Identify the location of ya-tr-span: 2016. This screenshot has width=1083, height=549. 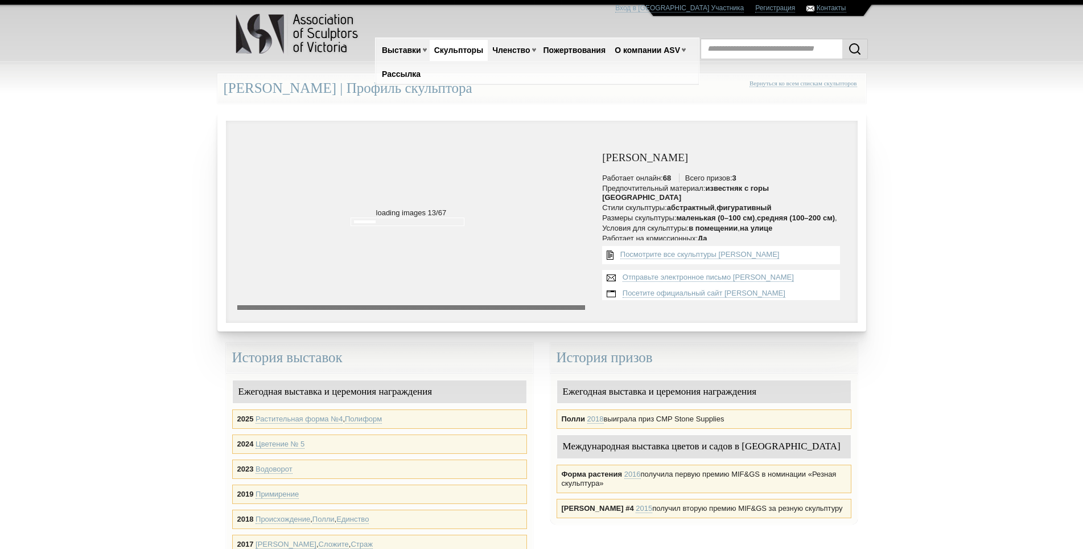
(632, 473).